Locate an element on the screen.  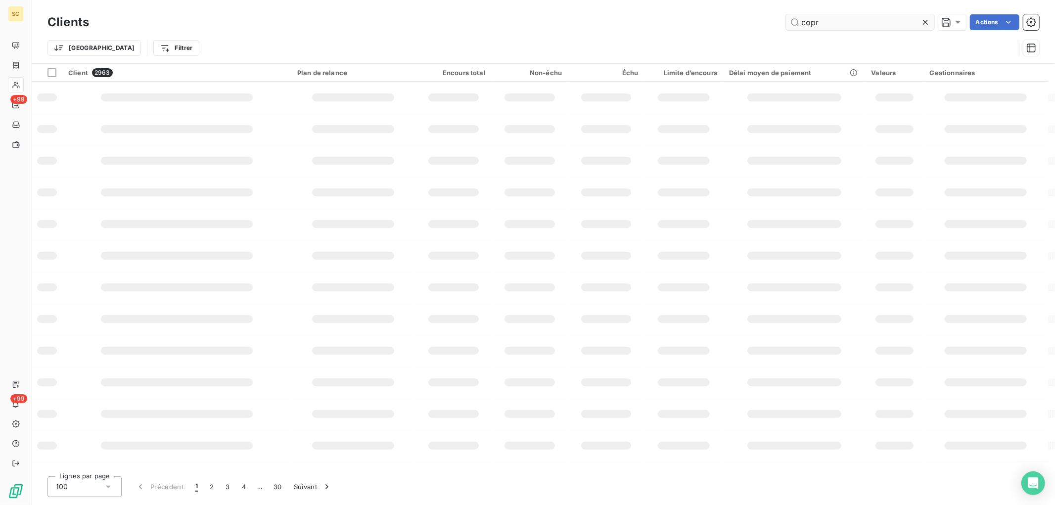
div: Limite d’encours is located at coordinates (684, 73).